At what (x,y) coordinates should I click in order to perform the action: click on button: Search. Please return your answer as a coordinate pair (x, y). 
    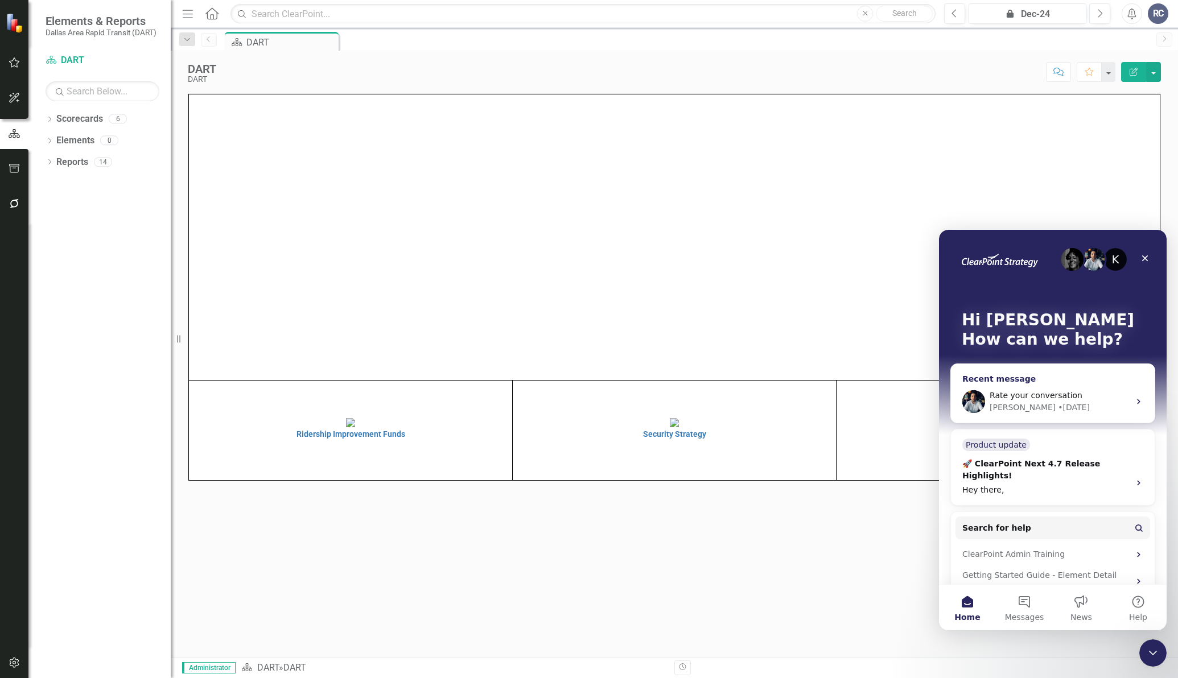
    Looking at the image, I should click on (904, 14).